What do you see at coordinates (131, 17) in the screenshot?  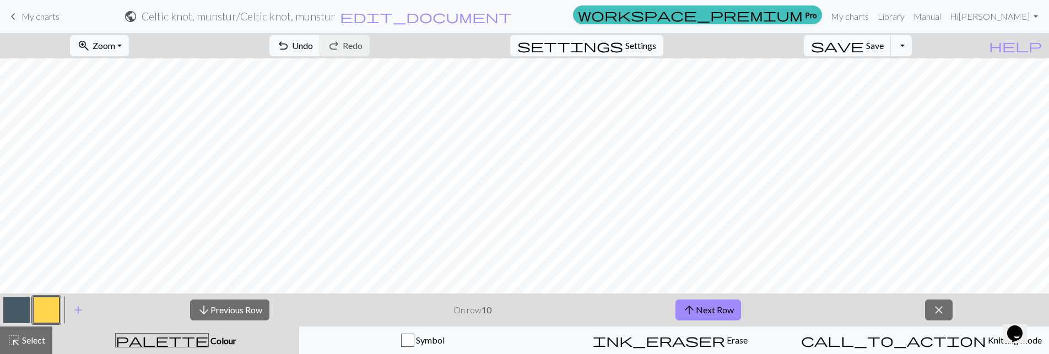 I see `span: public` at bounding box center [131, 17].